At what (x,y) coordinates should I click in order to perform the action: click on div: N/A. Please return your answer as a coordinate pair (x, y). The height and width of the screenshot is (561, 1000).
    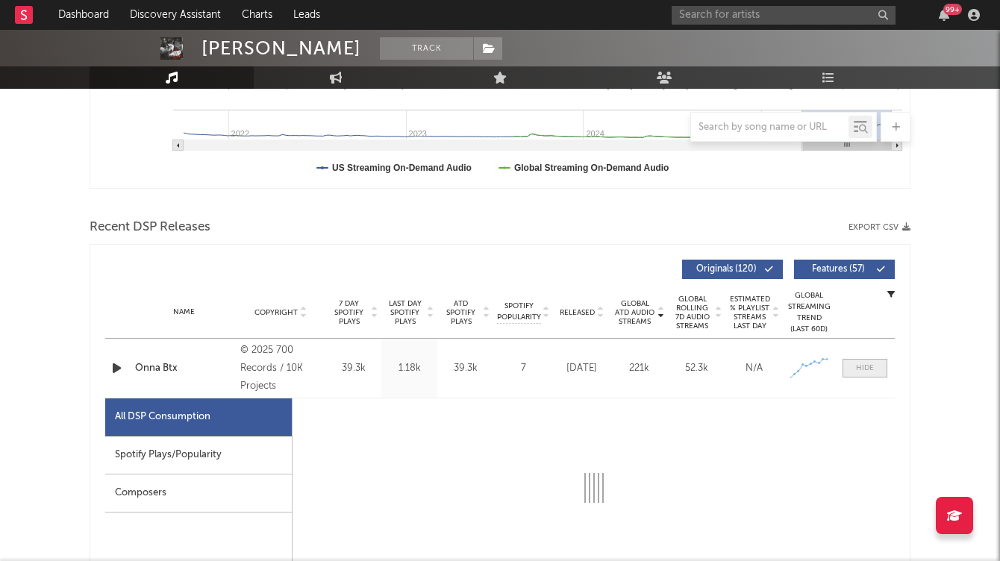
    Looking at the image, I should click on (754, 369).